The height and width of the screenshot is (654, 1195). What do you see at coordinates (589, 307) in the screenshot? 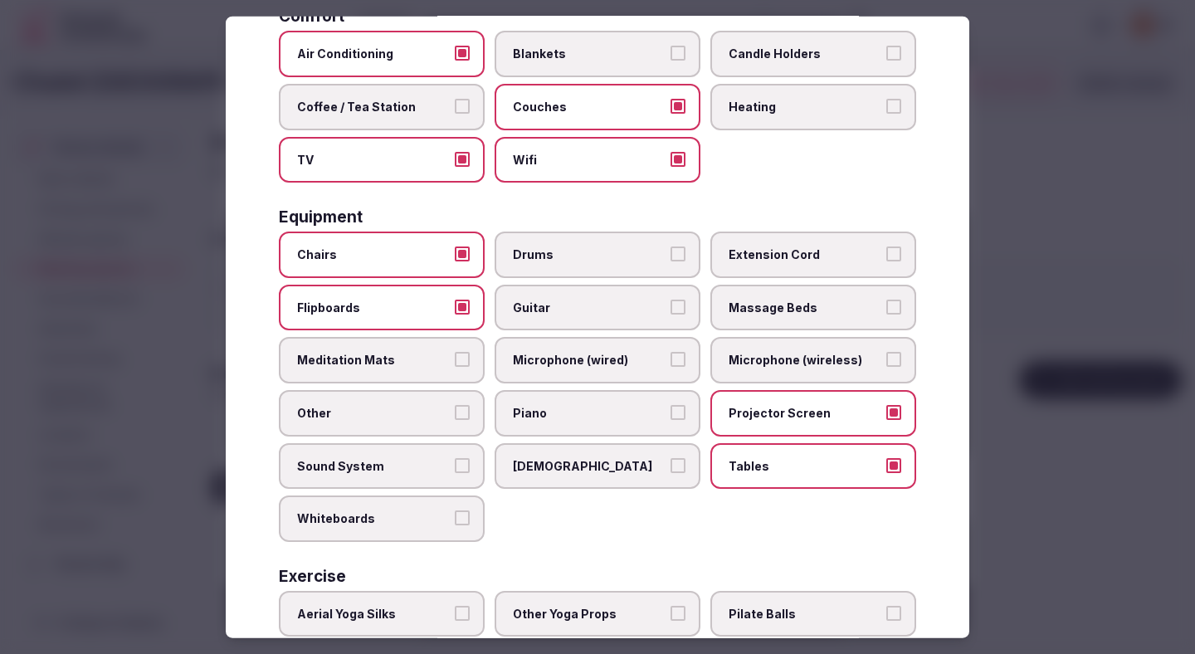
I see `span: Guitar` at bounding box center [589, 307].